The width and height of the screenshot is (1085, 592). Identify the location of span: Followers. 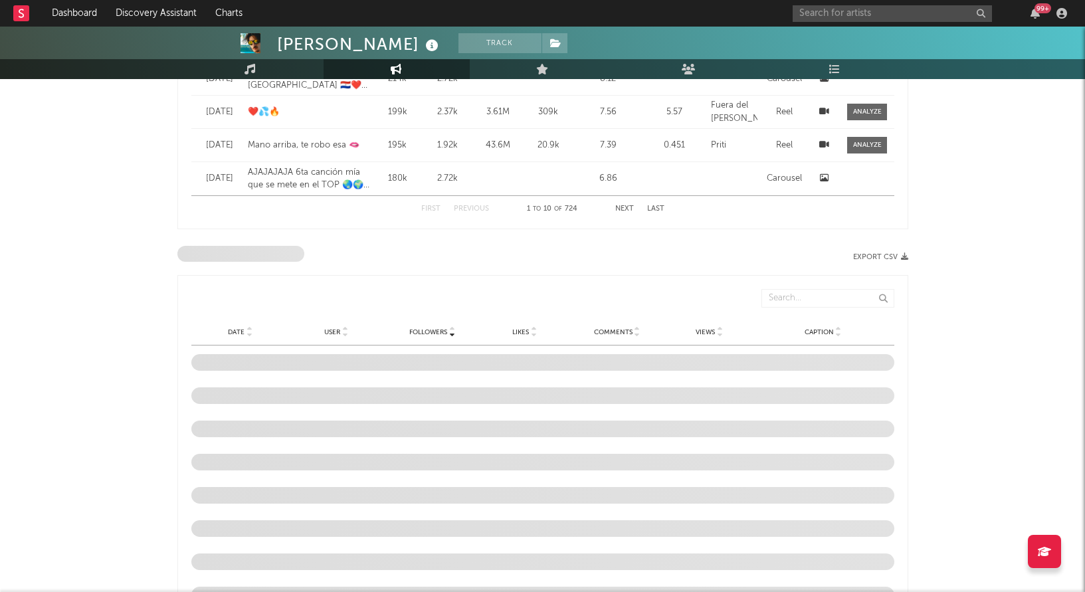
(428, 332).